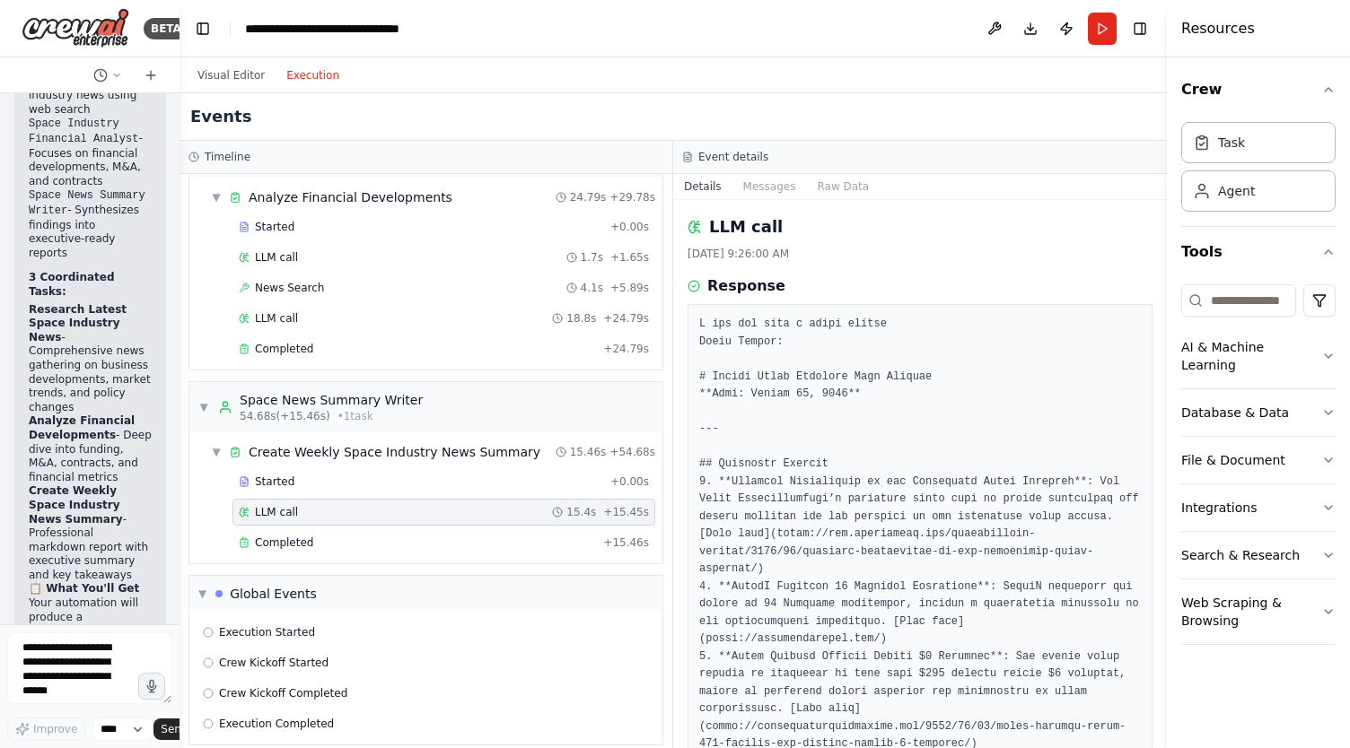  What do you see at coordinates (90, 632) in the screenshot?
I see `p: Your automation will produce a comprehensive weekly report covering:` at bounding box center [90, 632].